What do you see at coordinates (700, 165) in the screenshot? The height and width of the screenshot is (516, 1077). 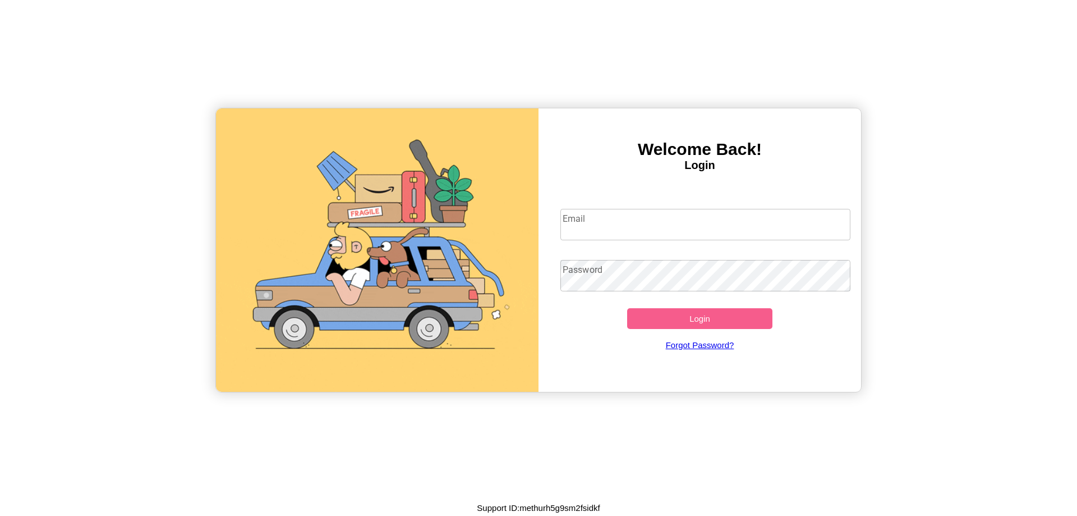 I see `h4: Login` at bounding box center [700, 165].